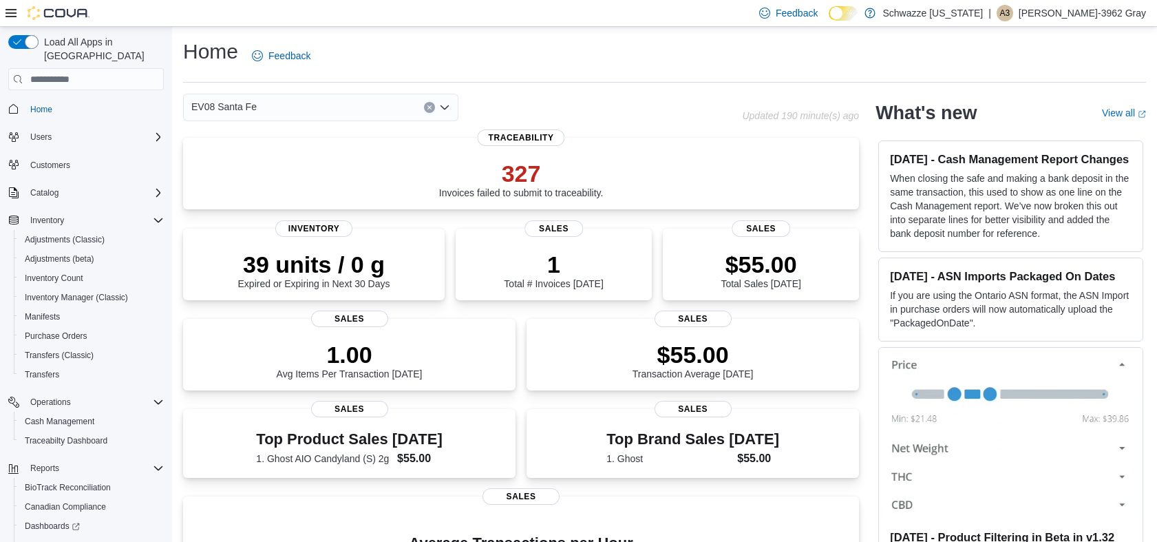 The image size is (1157, 542). I want to click on a: Purchase Orders, so click(56, 336).